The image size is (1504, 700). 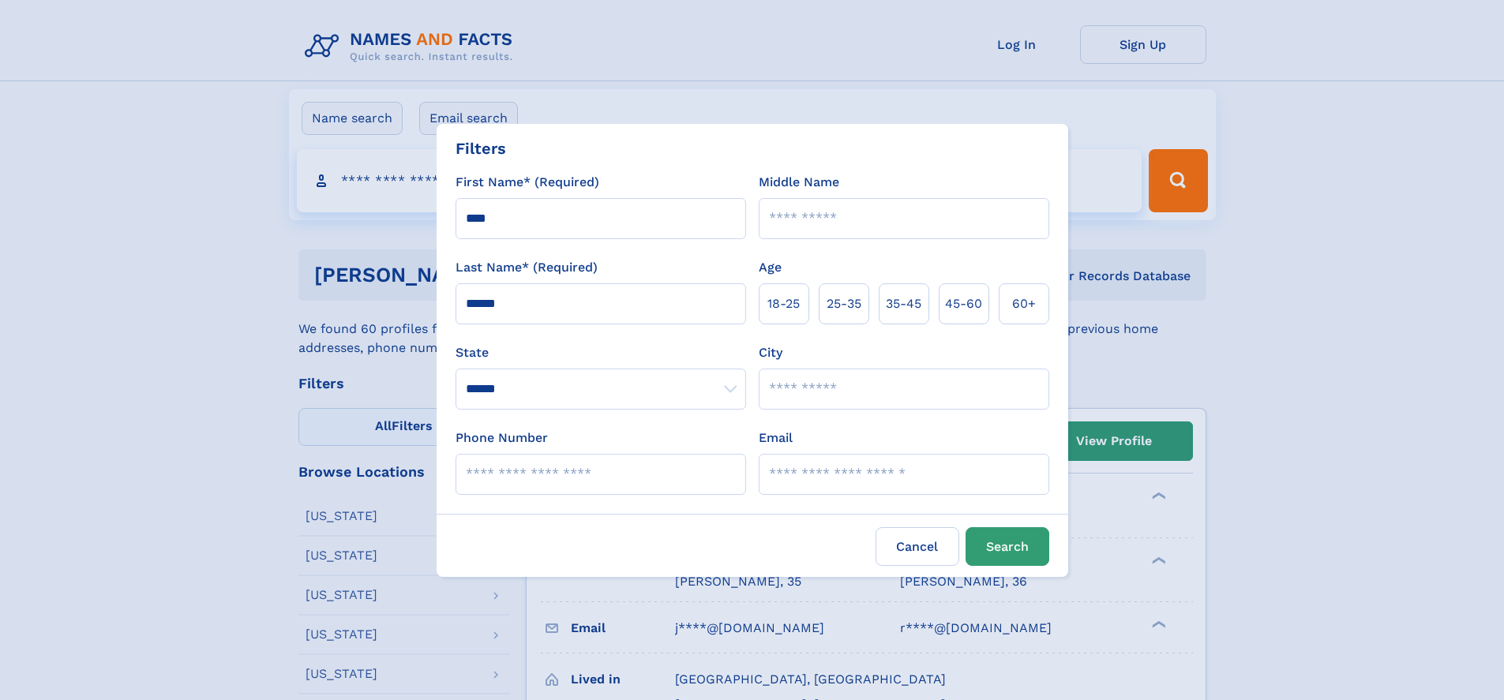 I want to click on span: 45‑60, so click(x=963, y=304).